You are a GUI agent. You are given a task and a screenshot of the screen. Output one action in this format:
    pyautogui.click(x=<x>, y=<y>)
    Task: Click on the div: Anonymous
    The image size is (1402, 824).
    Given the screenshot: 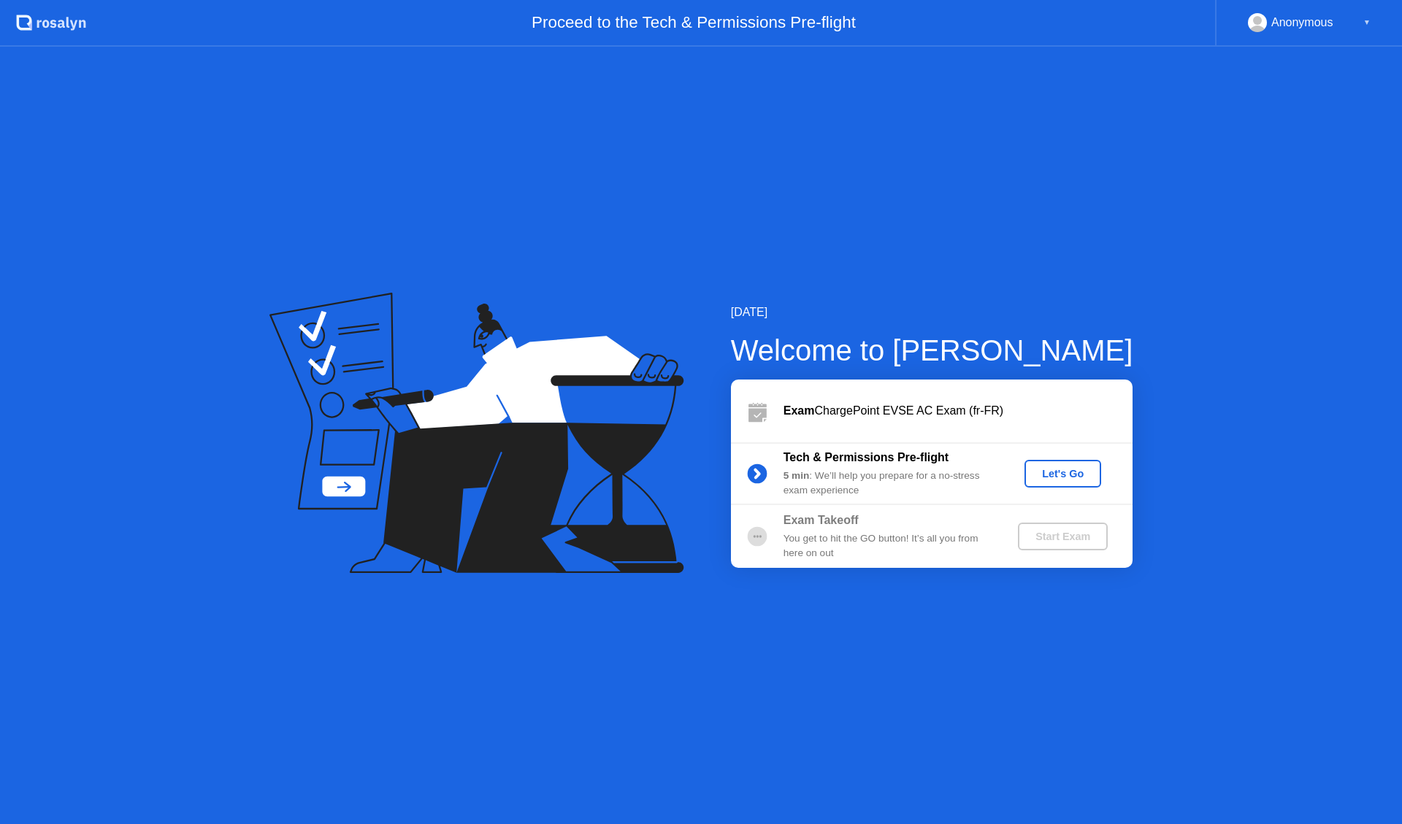 What is the action you would take?
    pyautogui.click(x=1302, y=23)
    